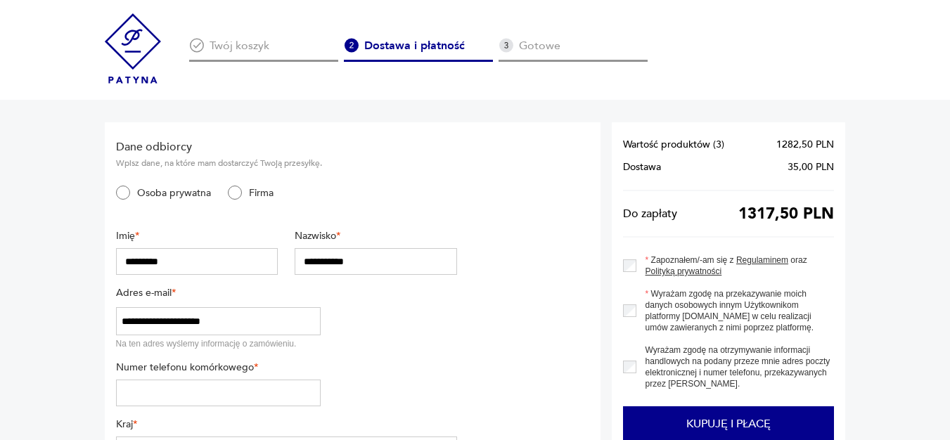 Image resolution: width=950 pixels, height=440 pixels. Describe the element at coordinates (684, 272) in the screenshot. I see `a: Polityką prywatności` at that location.